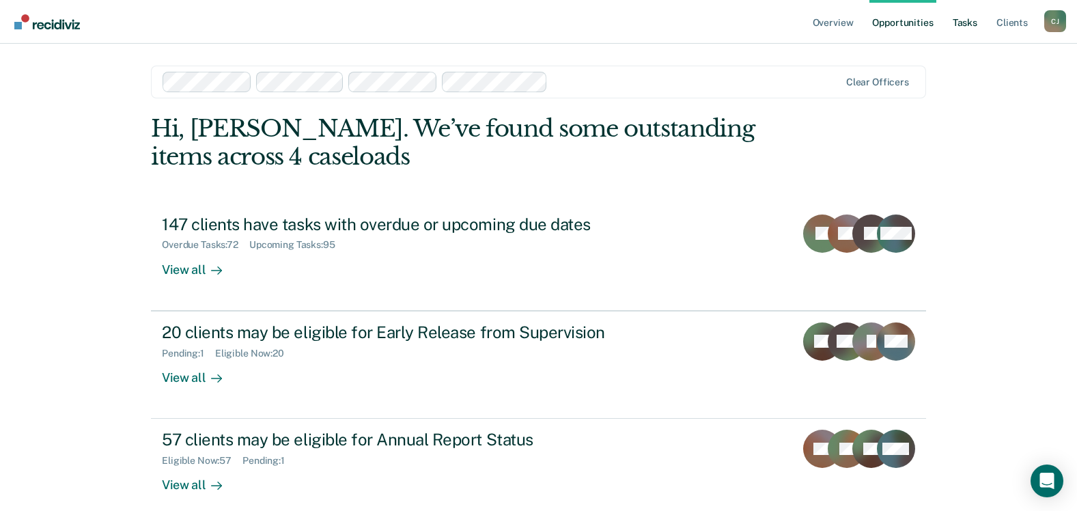  Describe the element at coordinates (1047, 481) in the screenshot. I see `div: Open Intercom Messenger` at that location.